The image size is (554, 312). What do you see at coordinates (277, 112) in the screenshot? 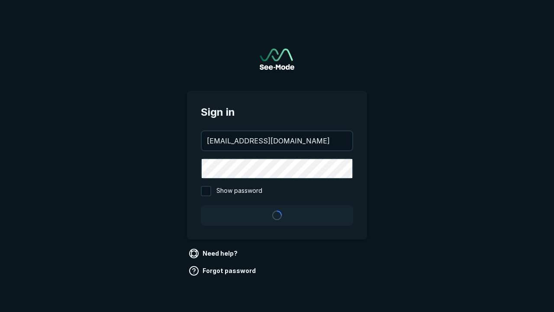
I see `span: Sign in` at bounding box center [277, 112].